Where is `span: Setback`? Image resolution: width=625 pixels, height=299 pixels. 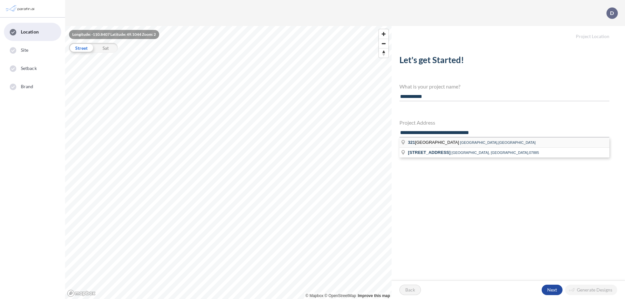
span: Setback is located at coordinates (29, 68).